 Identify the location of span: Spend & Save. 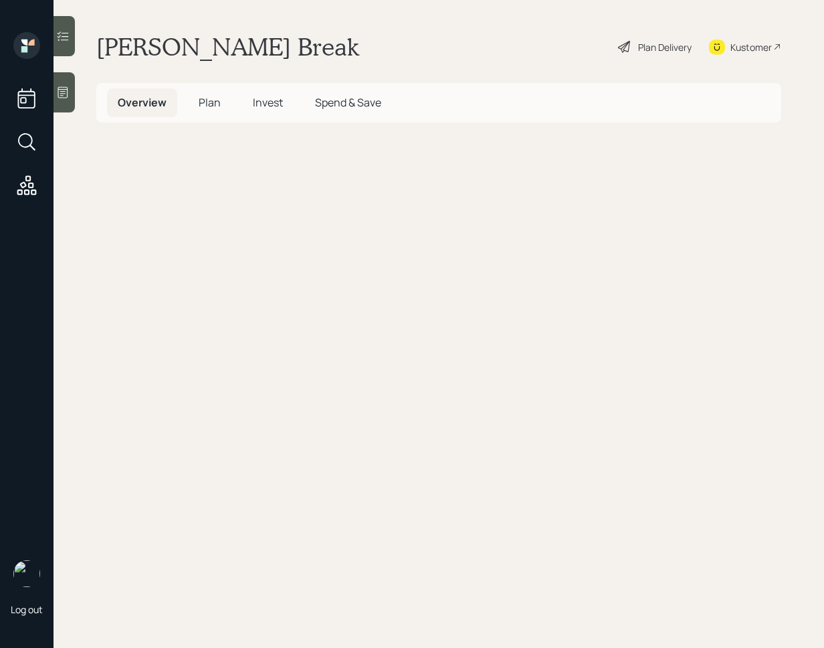
(348, 102).